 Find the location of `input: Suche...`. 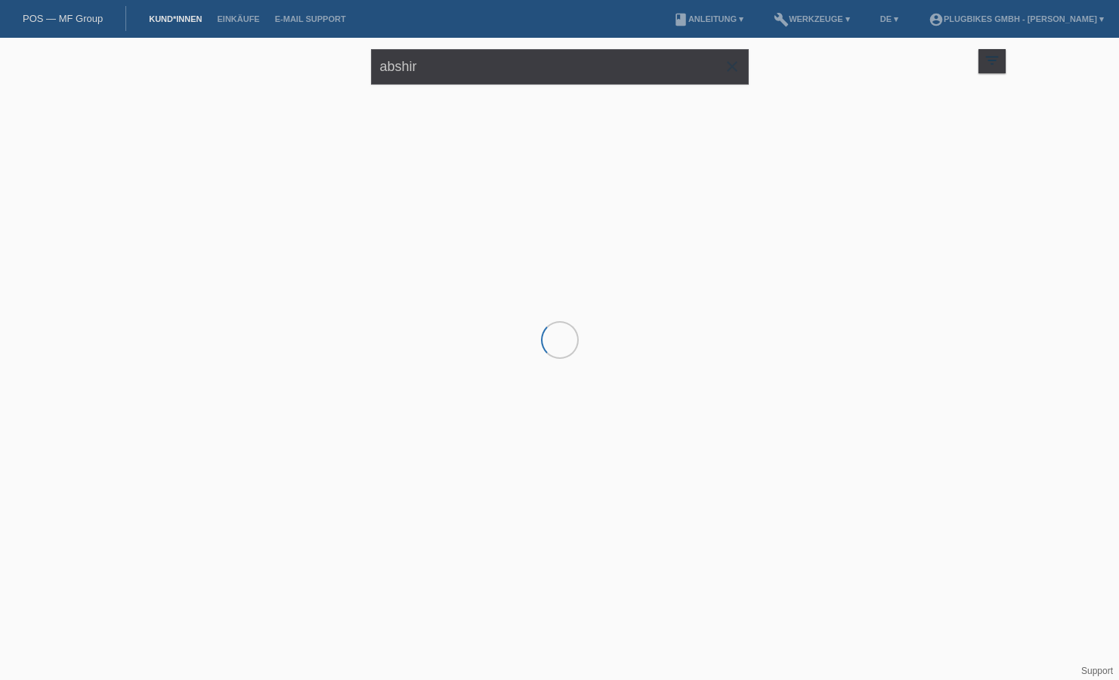

input: Suche... is located at coordinates (560, 66).